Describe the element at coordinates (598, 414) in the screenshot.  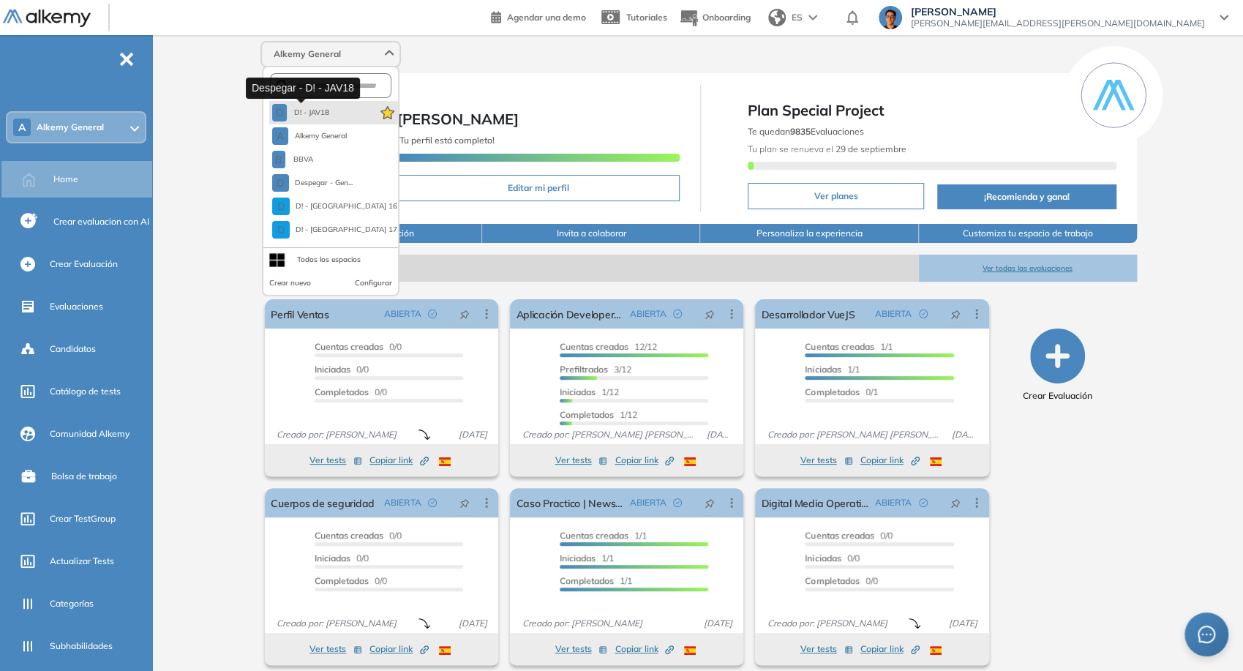
I see `span: 1/12` at that location.